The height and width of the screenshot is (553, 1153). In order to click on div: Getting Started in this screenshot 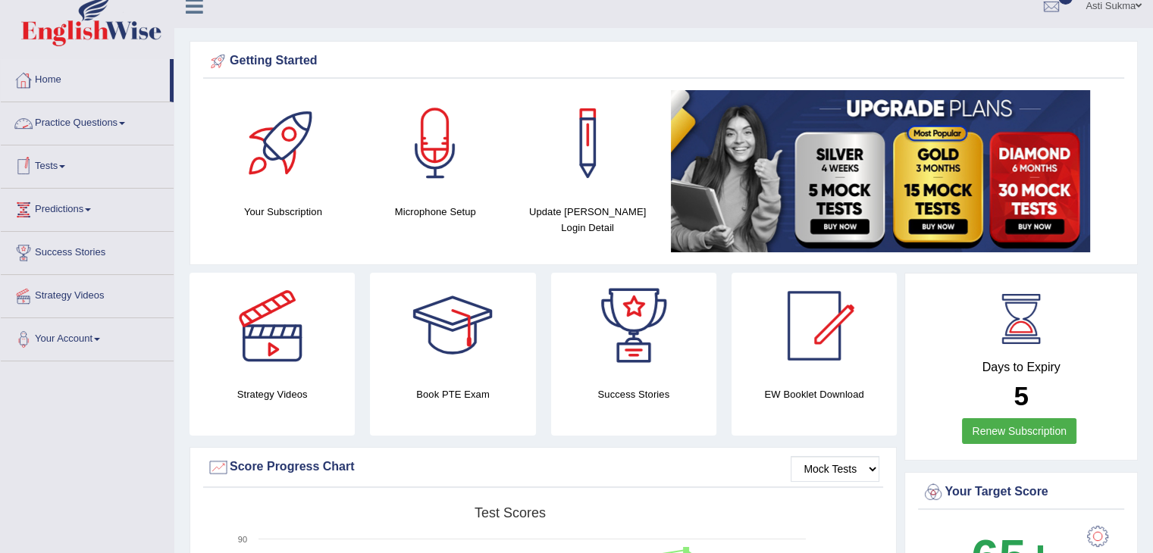, I will do `click(663, 61)`.